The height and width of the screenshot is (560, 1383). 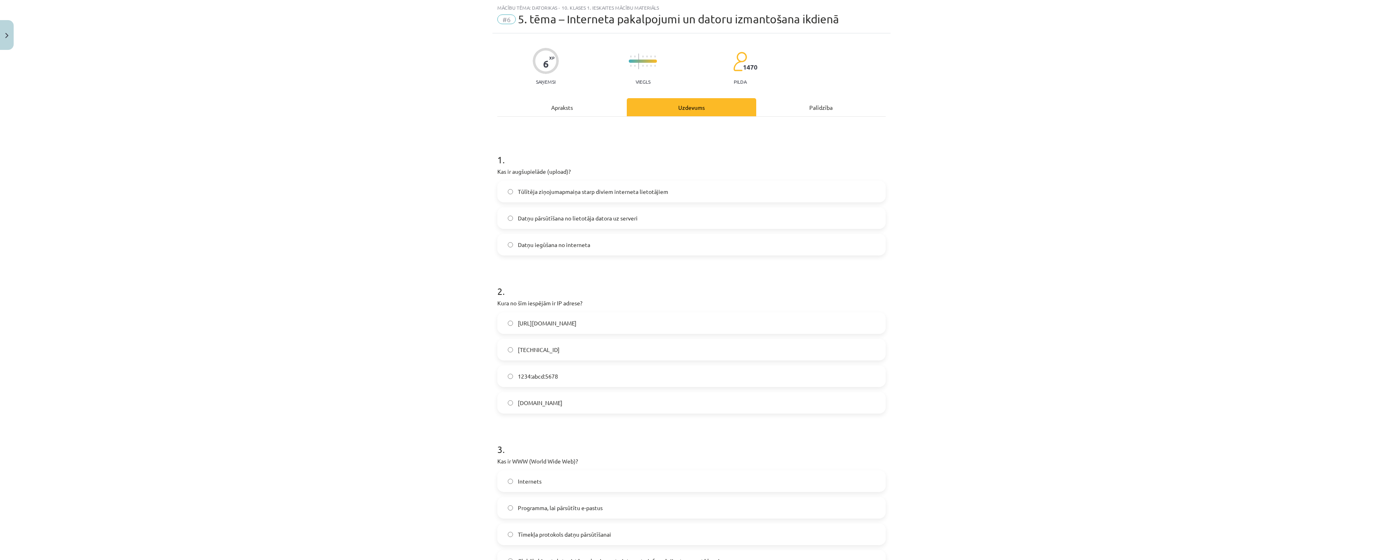 What do you see at coordinates (510, 481) in the screenshot?
I see `input: Internets` at bounding box center [510, 481].